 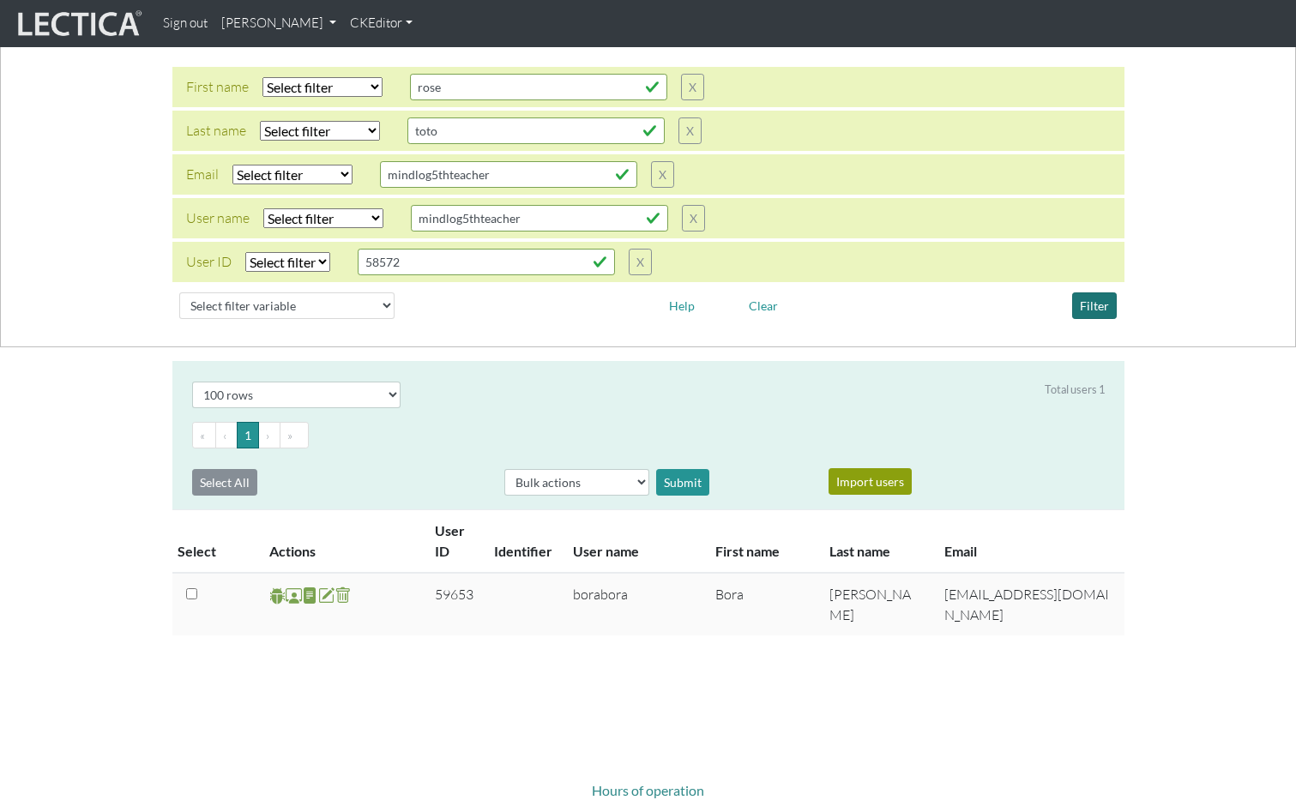 What do you see at coordinates (381, 23) in the screenshot?
I see `a: CKEditor` at bounding box center [381, 23].